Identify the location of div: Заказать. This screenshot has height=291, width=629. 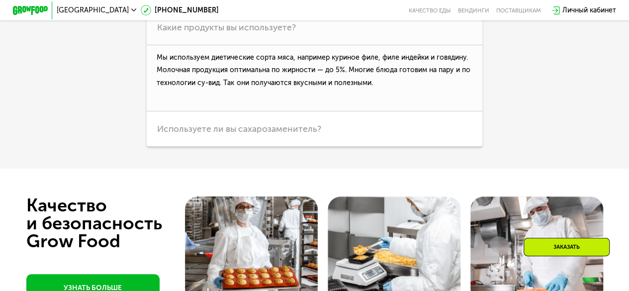
(566, 247).